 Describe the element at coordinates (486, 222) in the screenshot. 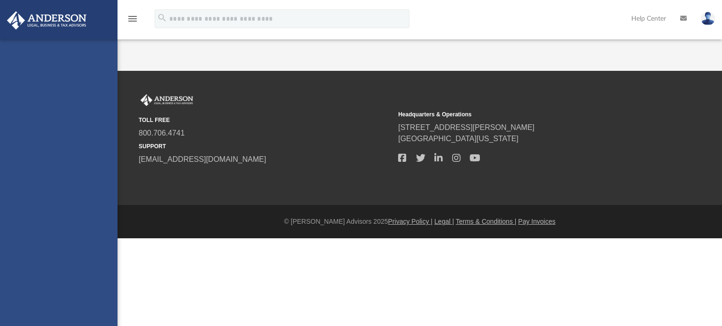

I see `a: Terms & Conditions |` at that location.